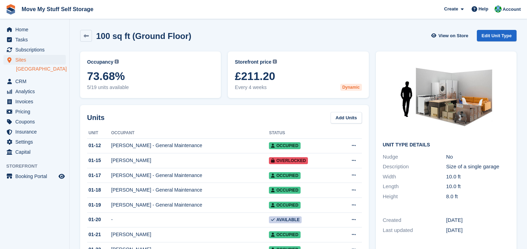 This screenshot has height=249, width=527. Describe the element at coordinates (288, 161) in the screenshot. I see `span: Overlocked` at that location.